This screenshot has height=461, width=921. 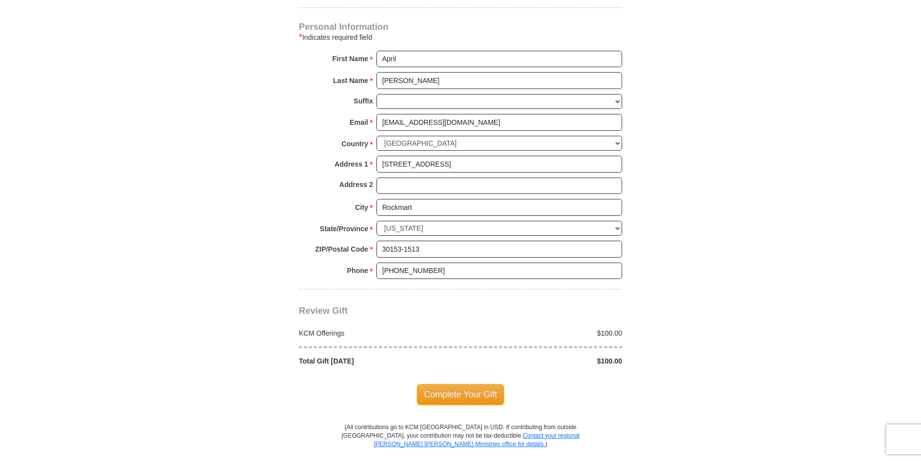 What do you see at coordinates (460, 394) in the screenshot?
I see `span: Complete Your Gift` at bounding box center [460, 394].